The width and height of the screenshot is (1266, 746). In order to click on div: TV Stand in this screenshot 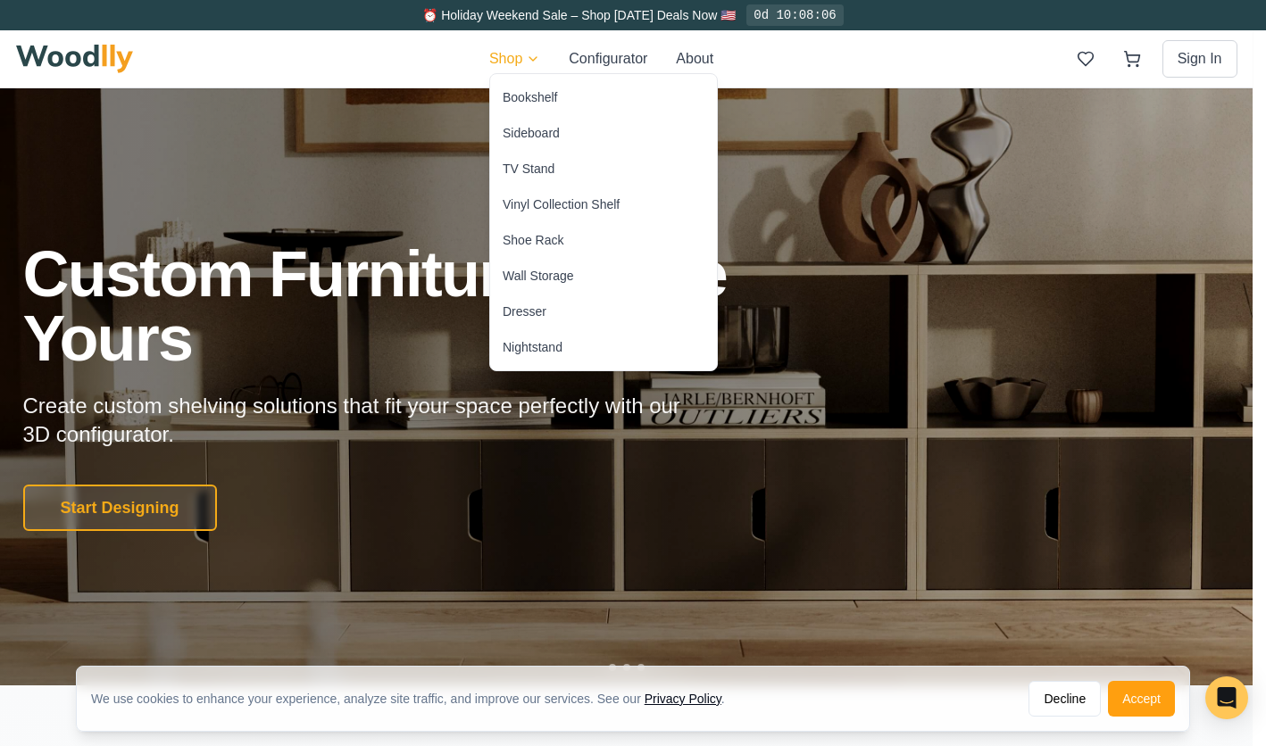, I will do `click(528, 169)`.